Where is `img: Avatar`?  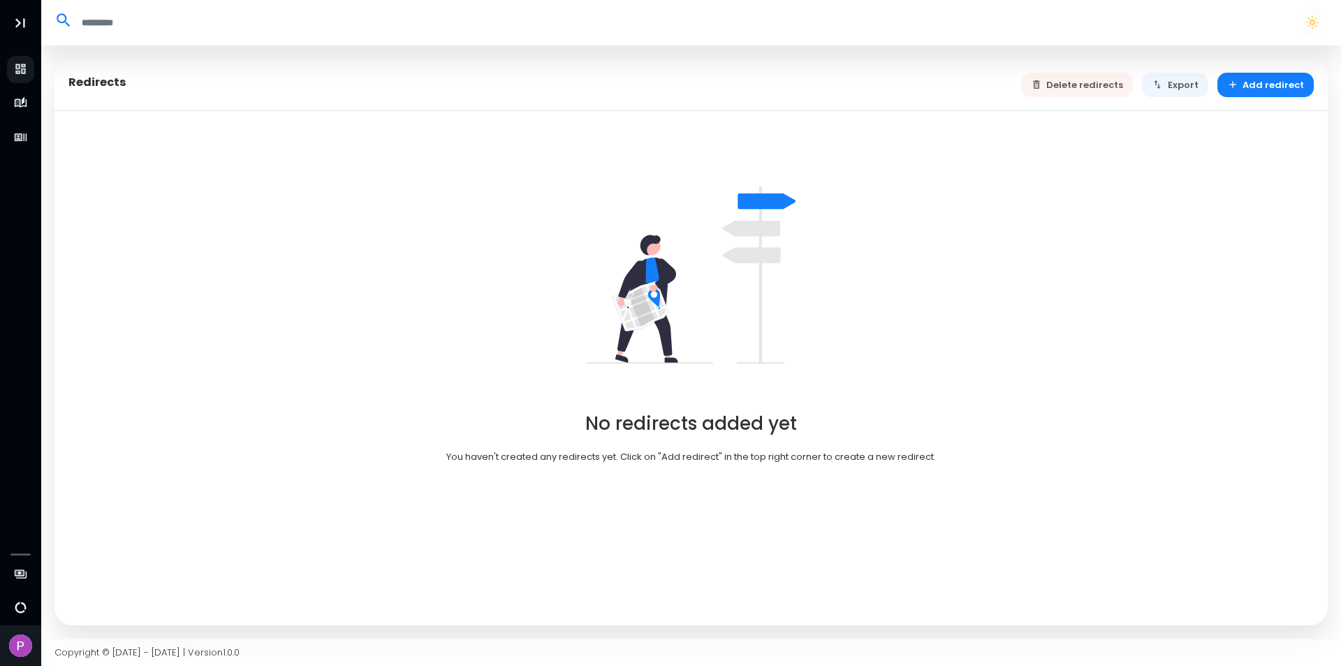
img: Avatar is located at coordinates (20, 645).